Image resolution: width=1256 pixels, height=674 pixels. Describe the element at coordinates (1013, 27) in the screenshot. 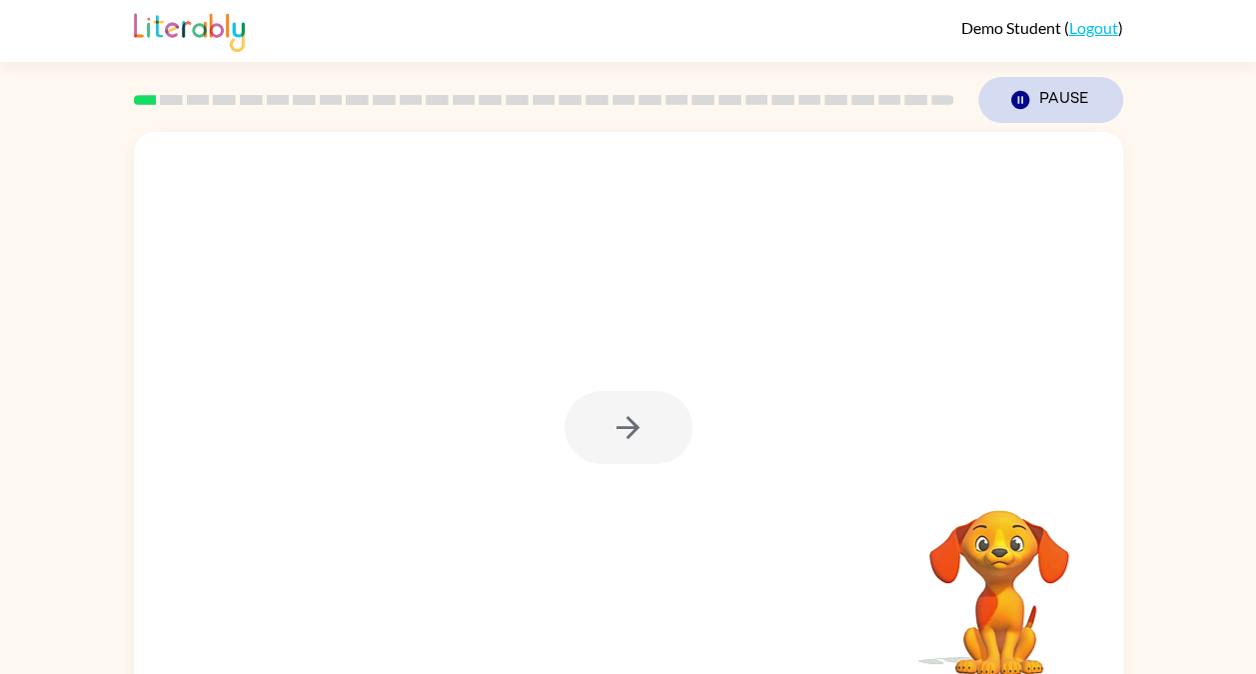

I see `span: Demo Student` at that location.